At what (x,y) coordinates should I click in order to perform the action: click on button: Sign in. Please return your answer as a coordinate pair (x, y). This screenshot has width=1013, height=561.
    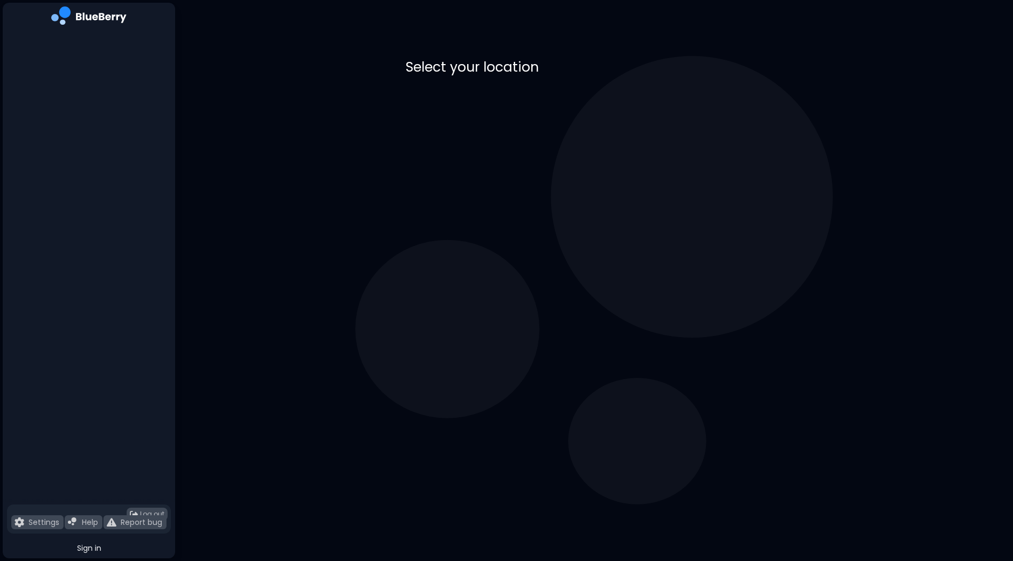
    Looking at the image, I should click on (89, 548).